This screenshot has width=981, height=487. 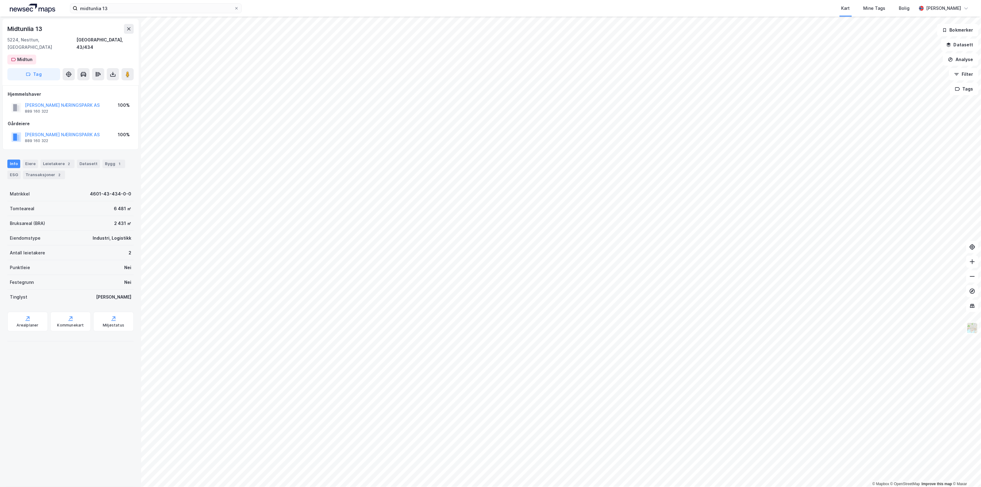 I want to click on div: Miljøstatus, so click(x=114, y=325).